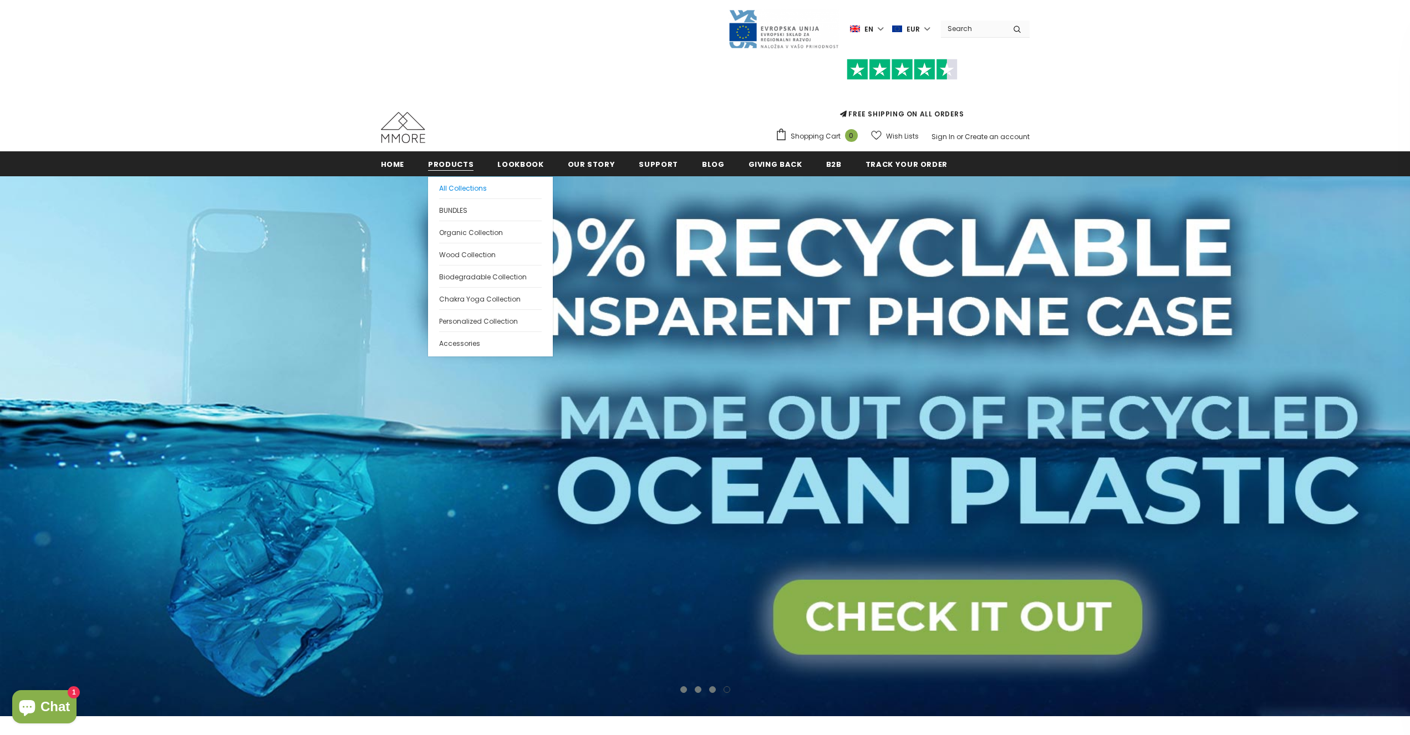 The height and width of the screenshot is (735, 1410). What do you see at coordinates (658, 164) in the screenshot?
I see `span: support` at bounding box center [658, 164].